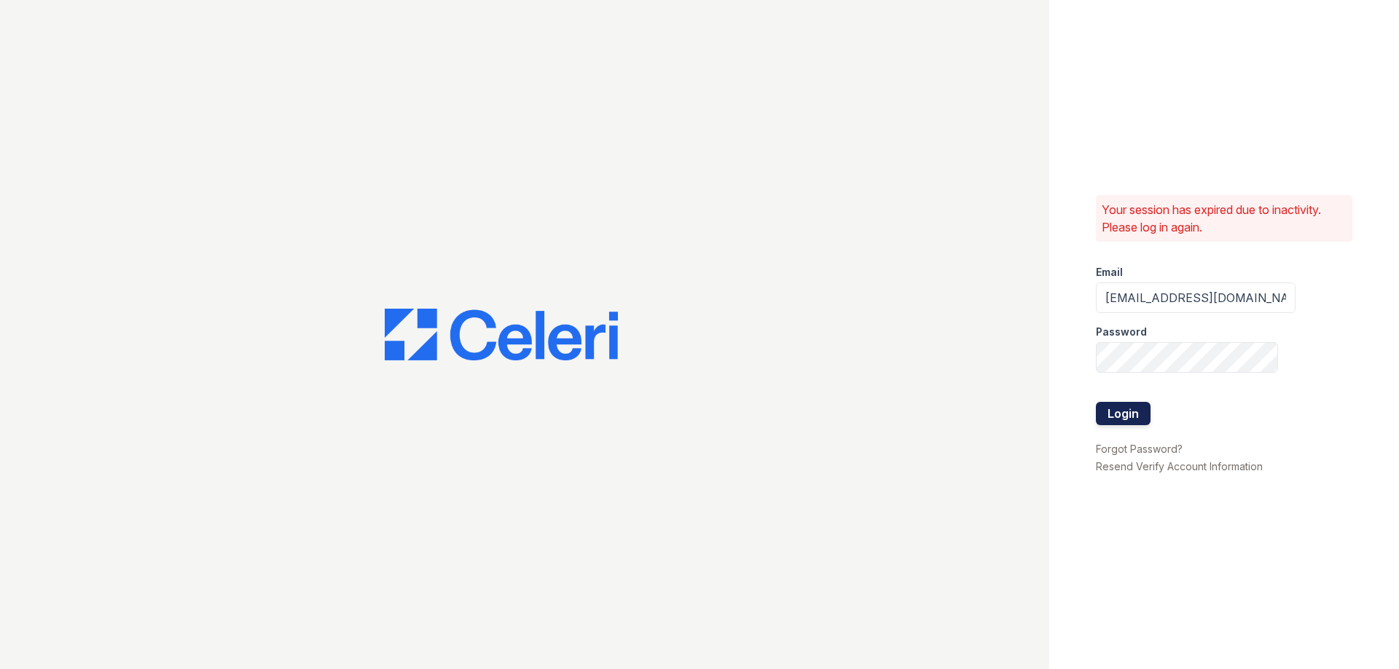  Describe the element at coordinates (1121, 332) in the screenshot. I see `label: Password` at that location.